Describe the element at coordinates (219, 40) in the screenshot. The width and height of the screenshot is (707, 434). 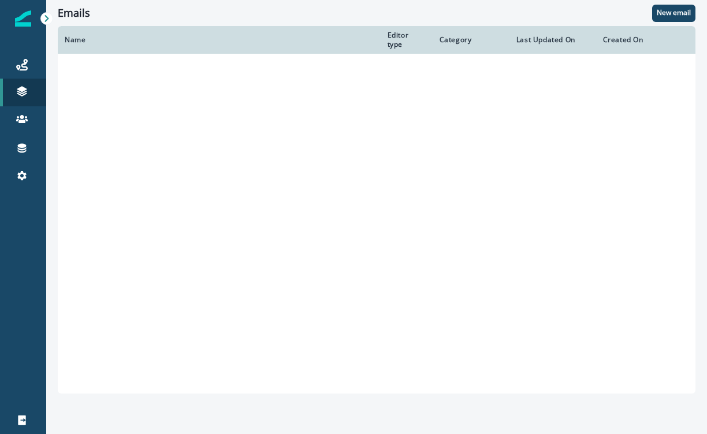
I see `div: Name` at that location.